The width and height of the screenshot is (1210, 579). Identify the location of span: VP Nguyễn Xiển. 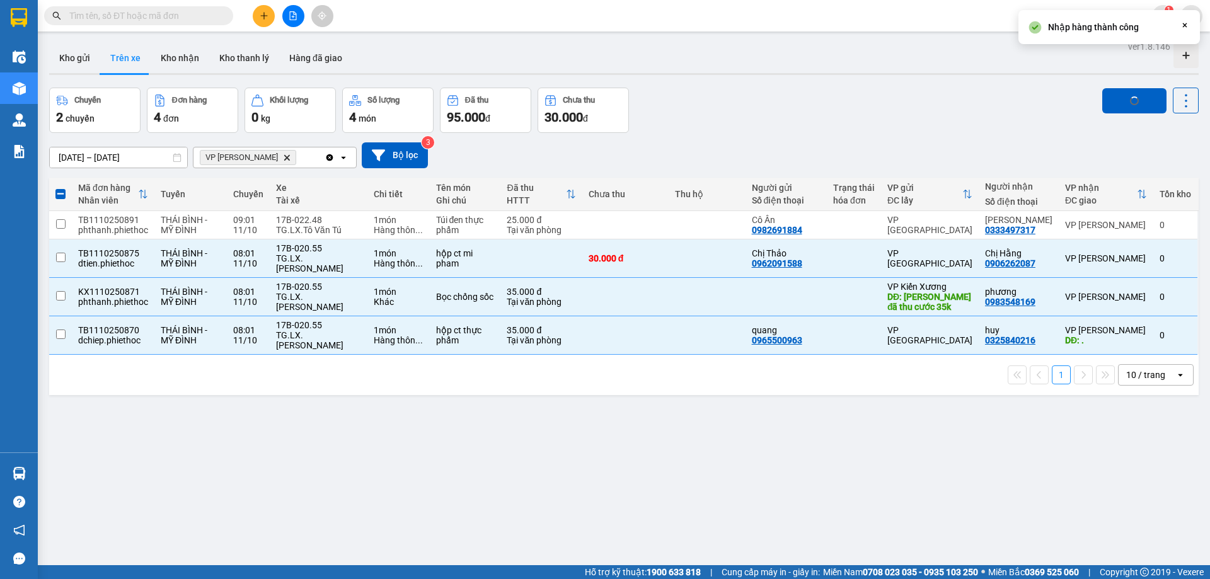
(241, 158).